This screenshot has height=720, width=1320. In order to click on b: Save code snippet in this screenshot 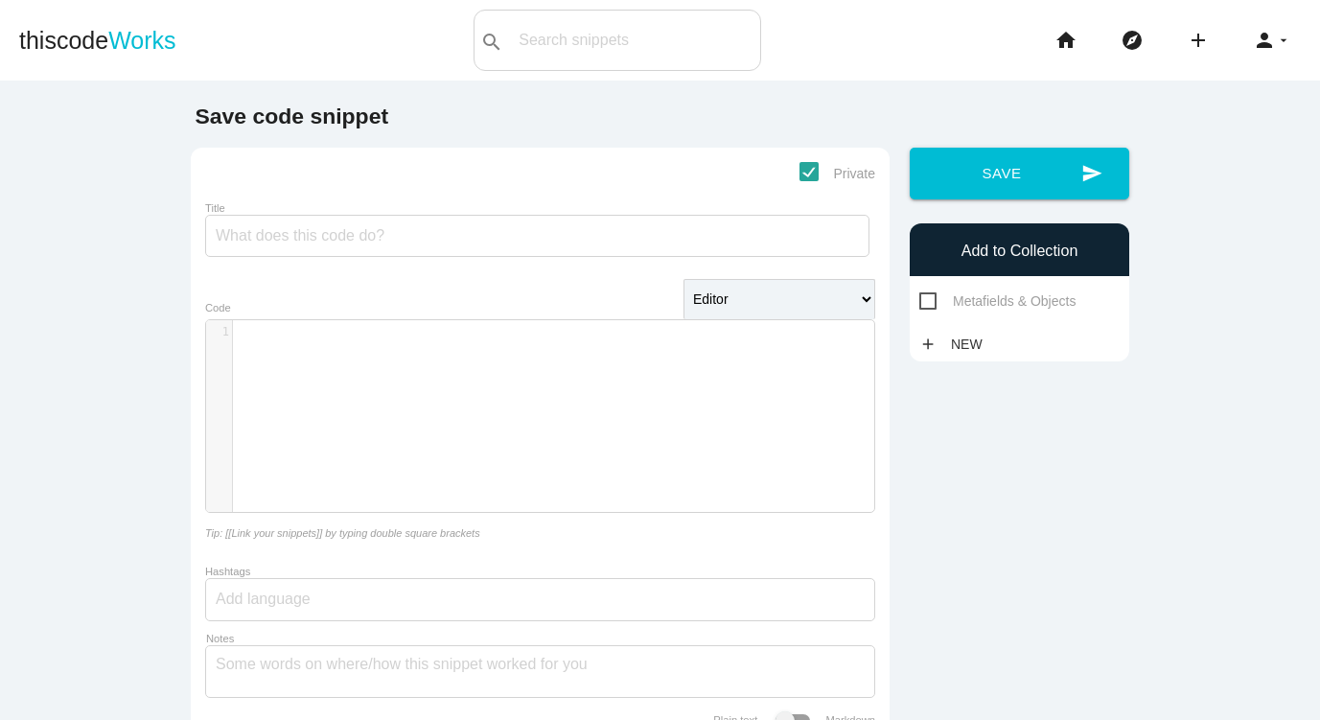, I will do `click(292, 116)`.